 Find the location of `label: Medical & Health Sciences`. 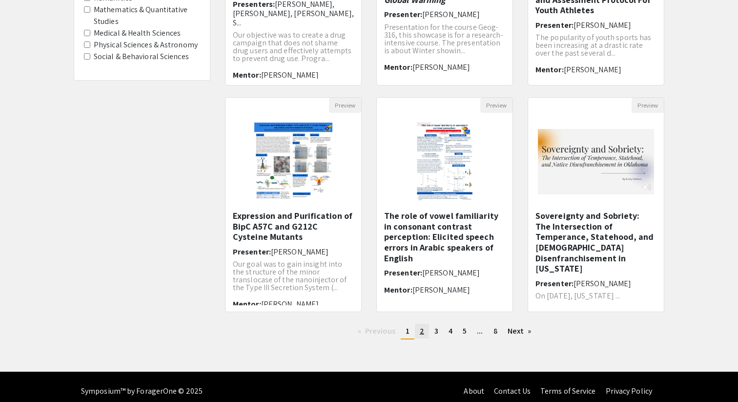

label: Medical & Health Sciences is located at coordinates (137, 33).